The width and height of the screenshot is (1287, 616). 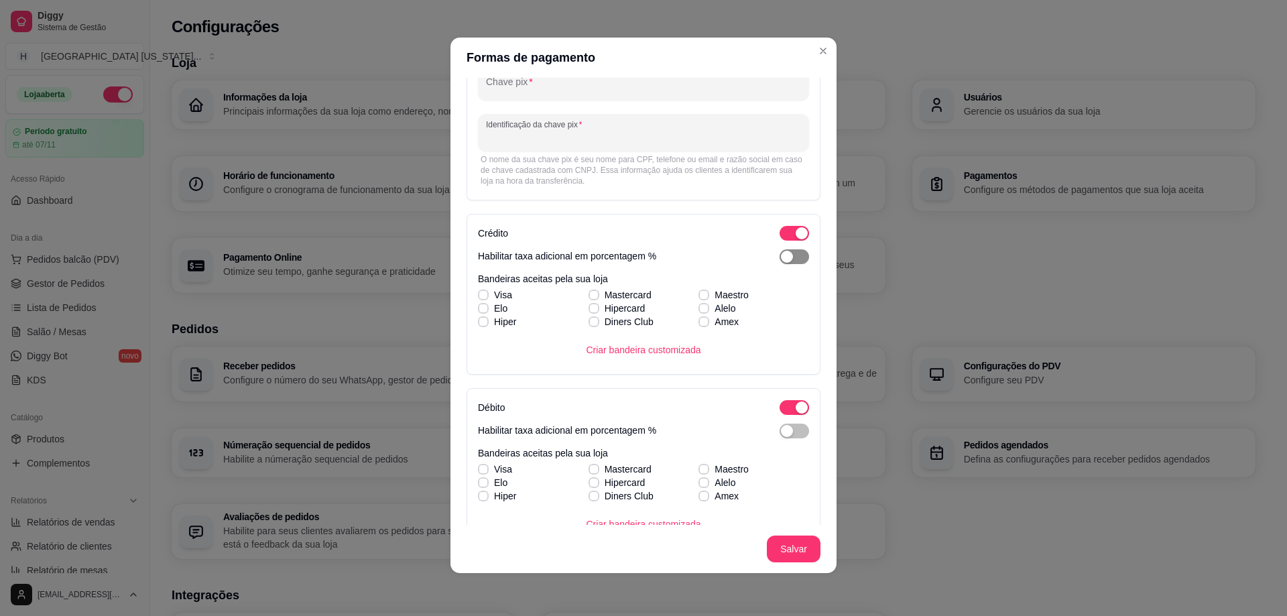 I want to click on button: Salvar, so click(x=794, y=549).